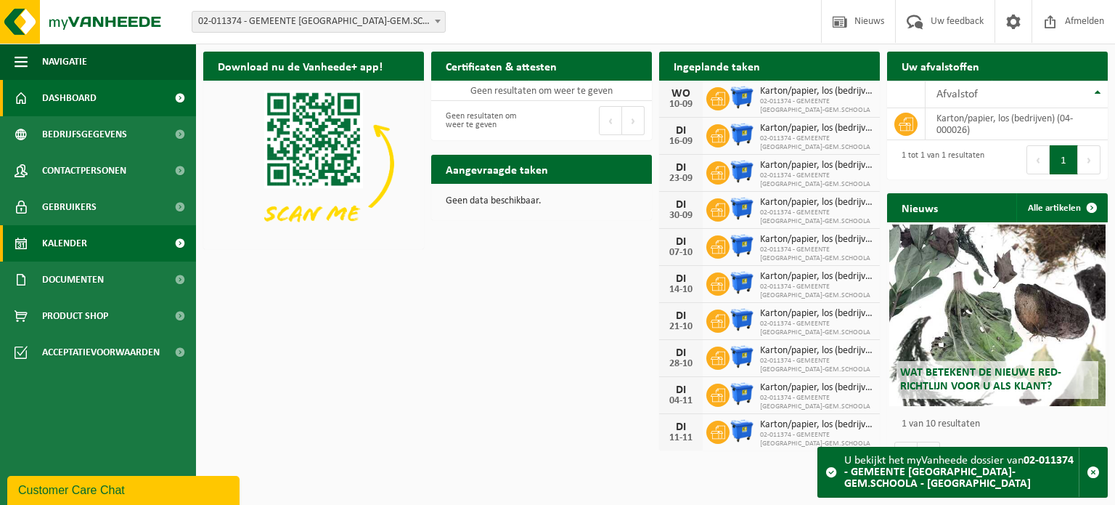 Image resolution: width=1115 pixels, height=505 pixels. What do you see at coordinates (300, 65) in the screenshot?
I see `h2: Download nu de Vanheede+ app!` at bounding box center [300, 65].